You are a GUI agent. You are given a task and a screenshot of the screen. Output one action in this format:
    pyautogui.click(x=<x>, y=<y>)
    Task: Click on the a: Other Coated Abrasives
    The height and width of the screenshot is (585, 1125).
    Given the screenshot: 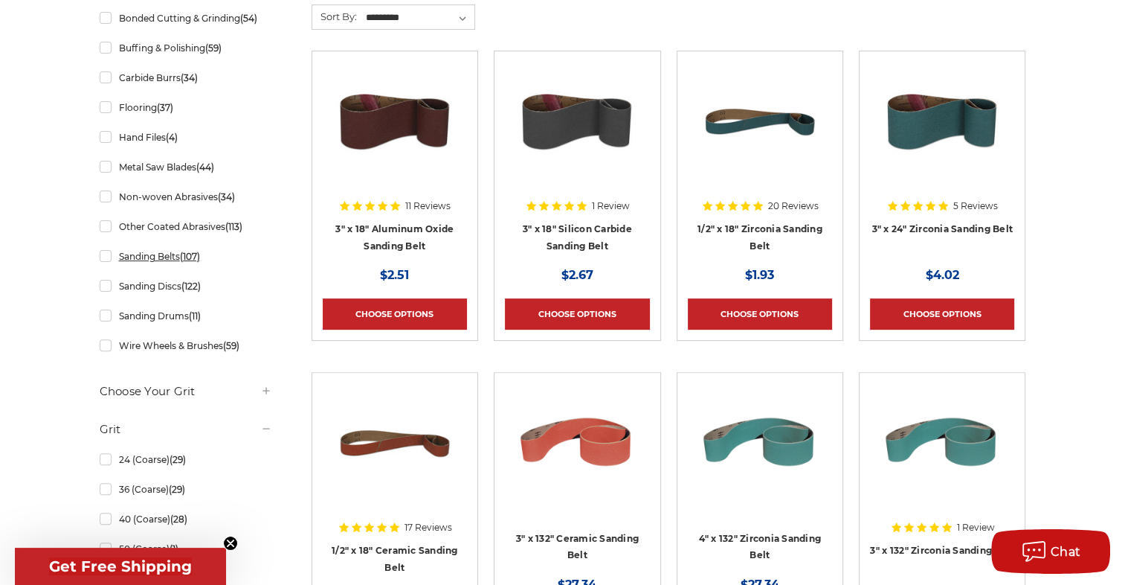 What is the action you would take?
    pyautogui.click(x=186, y=226)
    